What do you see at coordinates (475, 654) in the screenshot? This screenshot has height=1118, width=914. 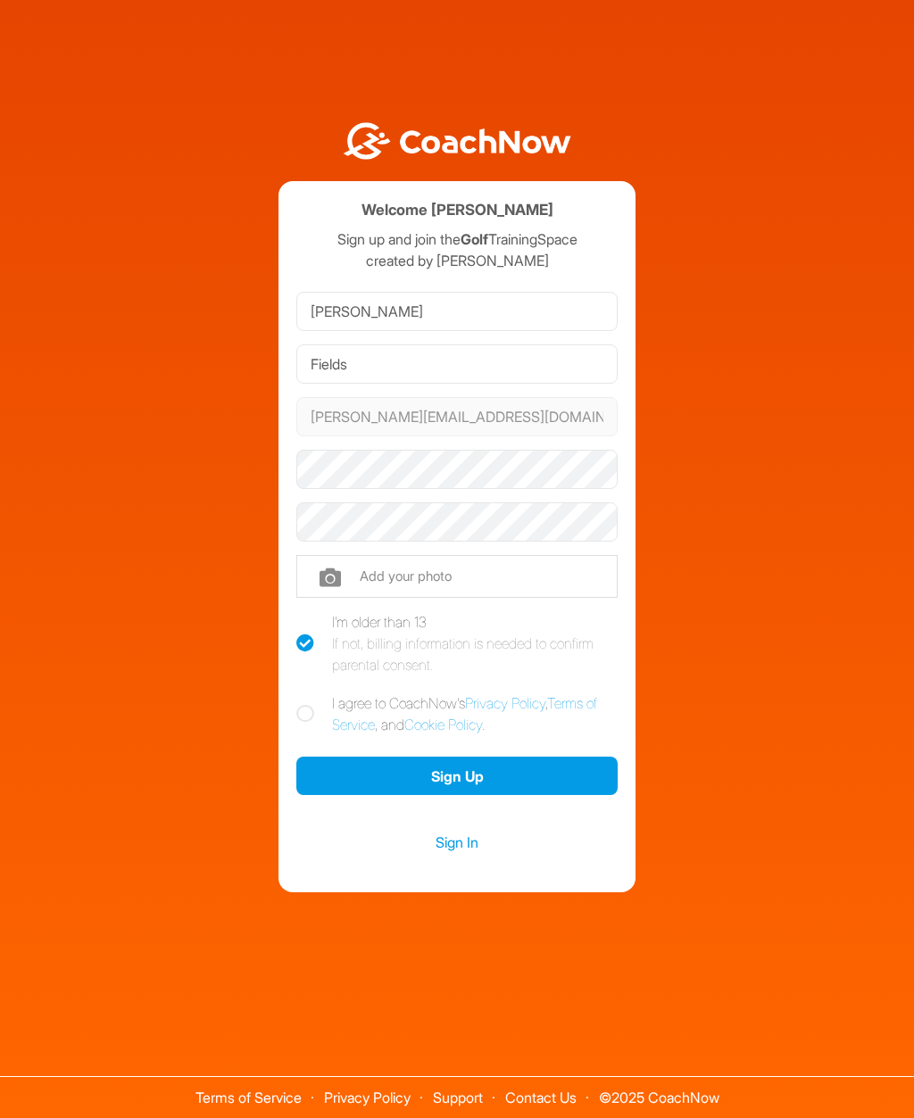 I see `div: If not, billing information is needed to confirm parental consent.` at bounding box center [475, 654].